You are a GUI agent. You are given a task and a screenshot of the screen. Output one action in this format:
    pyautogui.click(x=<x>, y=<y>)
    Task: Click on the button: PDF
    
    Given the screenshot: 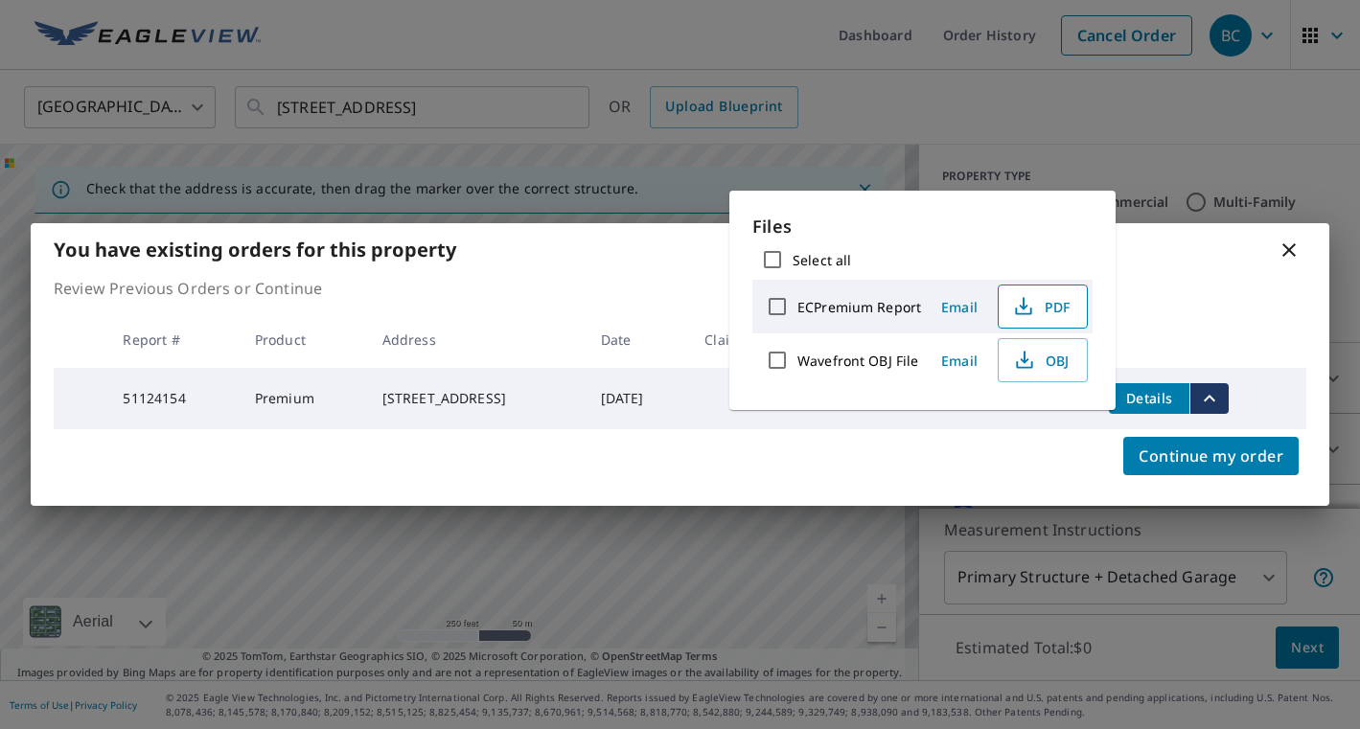 What is the action you would take?
    pyautogui.click(x=1043, y=307)
    